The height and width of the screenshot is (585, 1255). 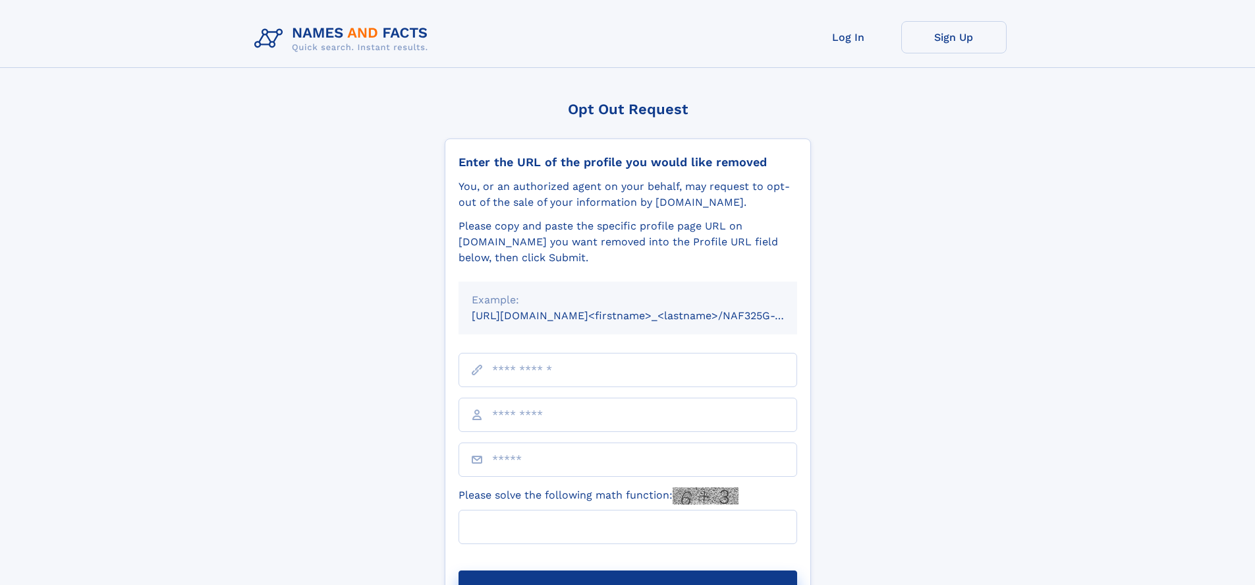 I want to click on a: Sign Up, so click(x=954, y=37).